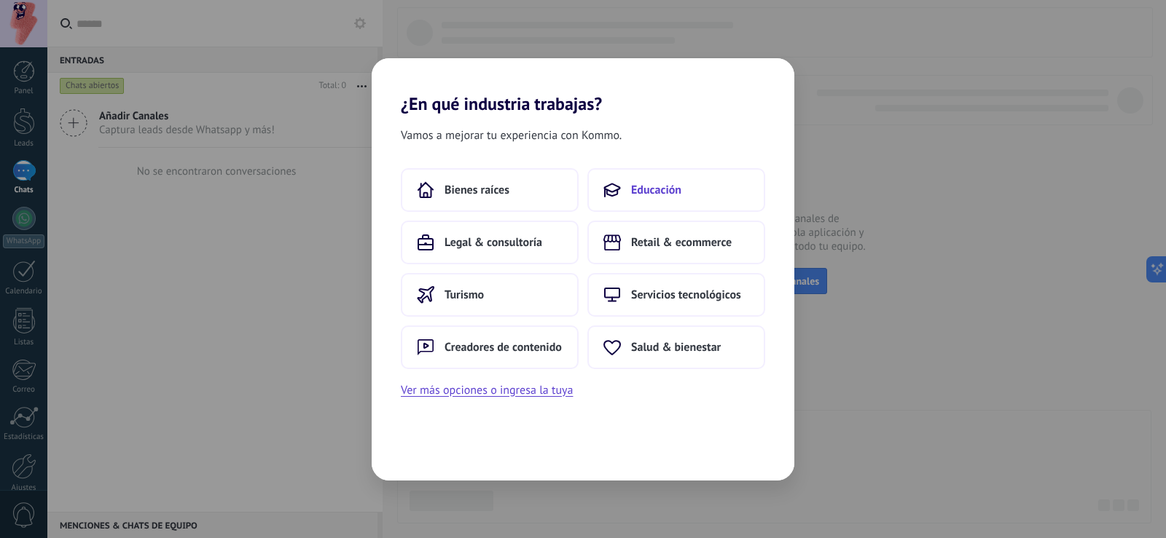 This screenshot has height=538, width=1166. What do you see at coordinates (476, 190) in the screenshot?
I see `span: Bienes raíces` at bounding box center [476, 190].